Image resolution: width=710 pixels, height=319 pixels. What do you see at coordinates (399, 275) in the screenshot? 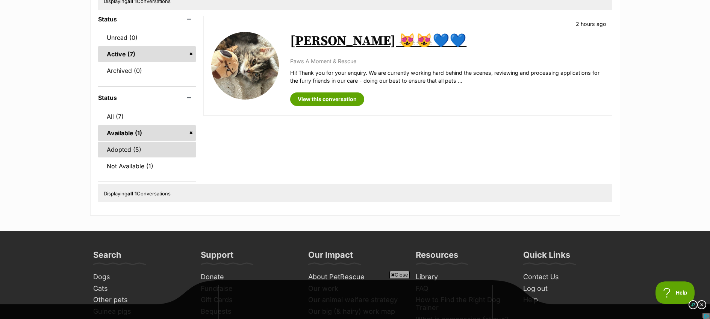
I see `span: Close` at bounding box center [399, 275].